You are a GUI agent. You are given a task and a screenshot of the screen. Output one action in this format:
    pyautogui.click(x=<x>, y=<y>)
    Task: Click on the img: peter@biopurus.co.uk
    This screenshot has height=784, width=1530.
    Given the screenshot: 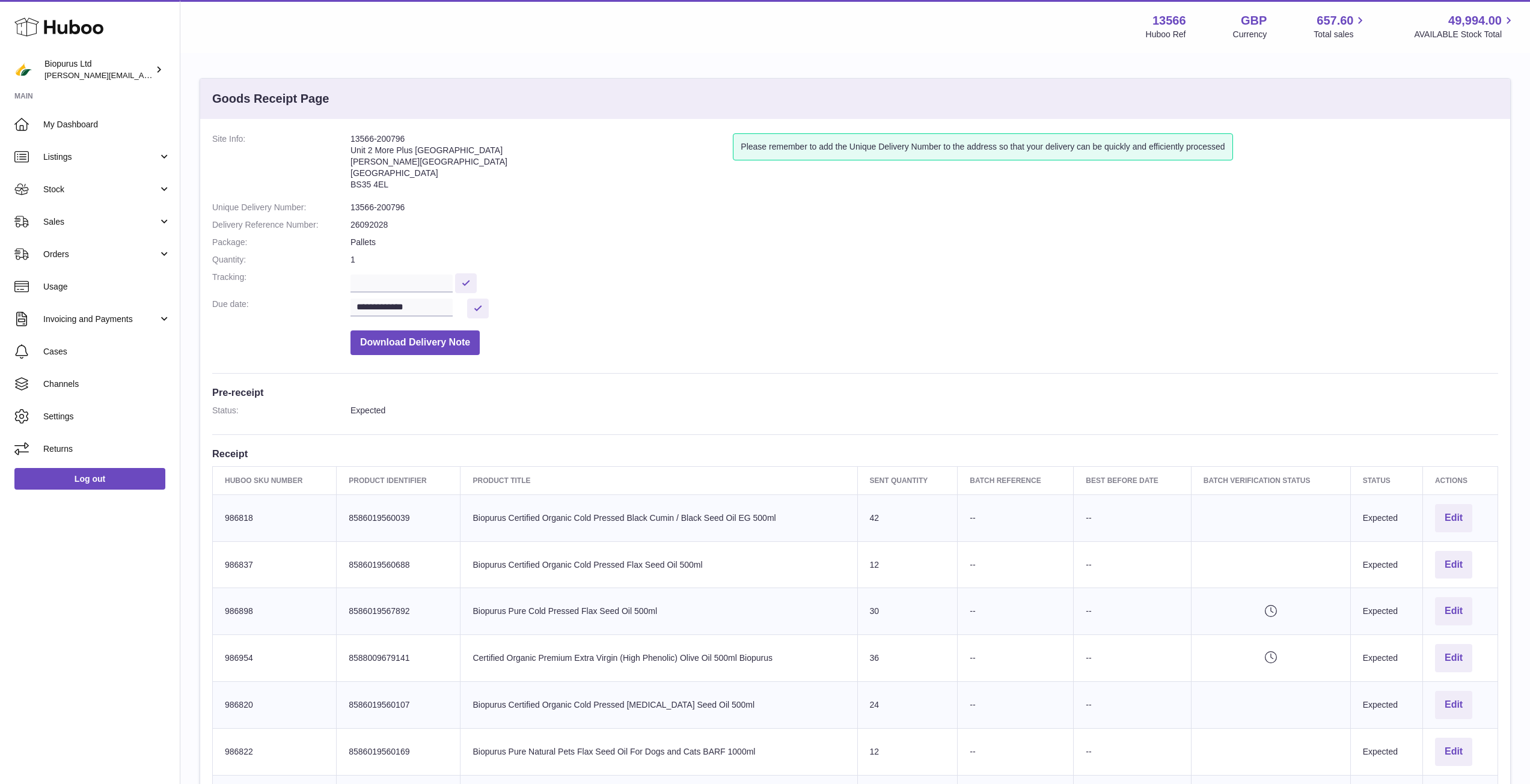 What is the action you would take?
    pyautogui.click(x=24, y=70)
    